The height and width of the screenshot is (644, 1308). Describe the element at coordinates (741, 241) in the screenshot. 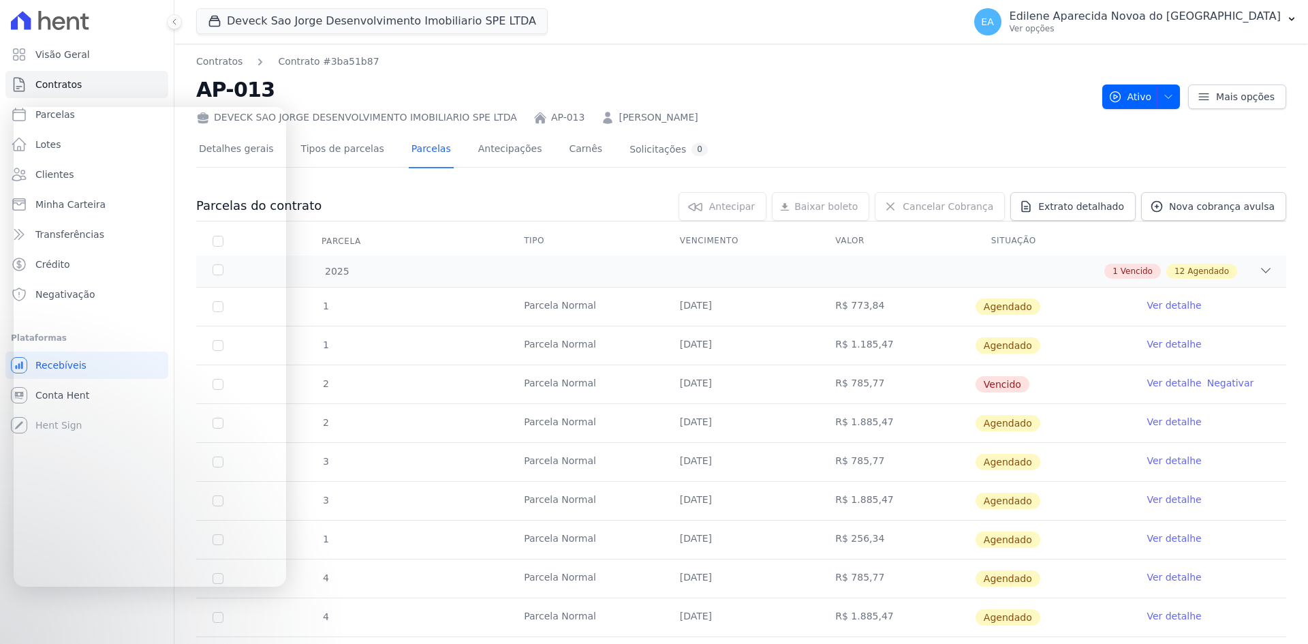

I see `th: Vencimento` at that location.